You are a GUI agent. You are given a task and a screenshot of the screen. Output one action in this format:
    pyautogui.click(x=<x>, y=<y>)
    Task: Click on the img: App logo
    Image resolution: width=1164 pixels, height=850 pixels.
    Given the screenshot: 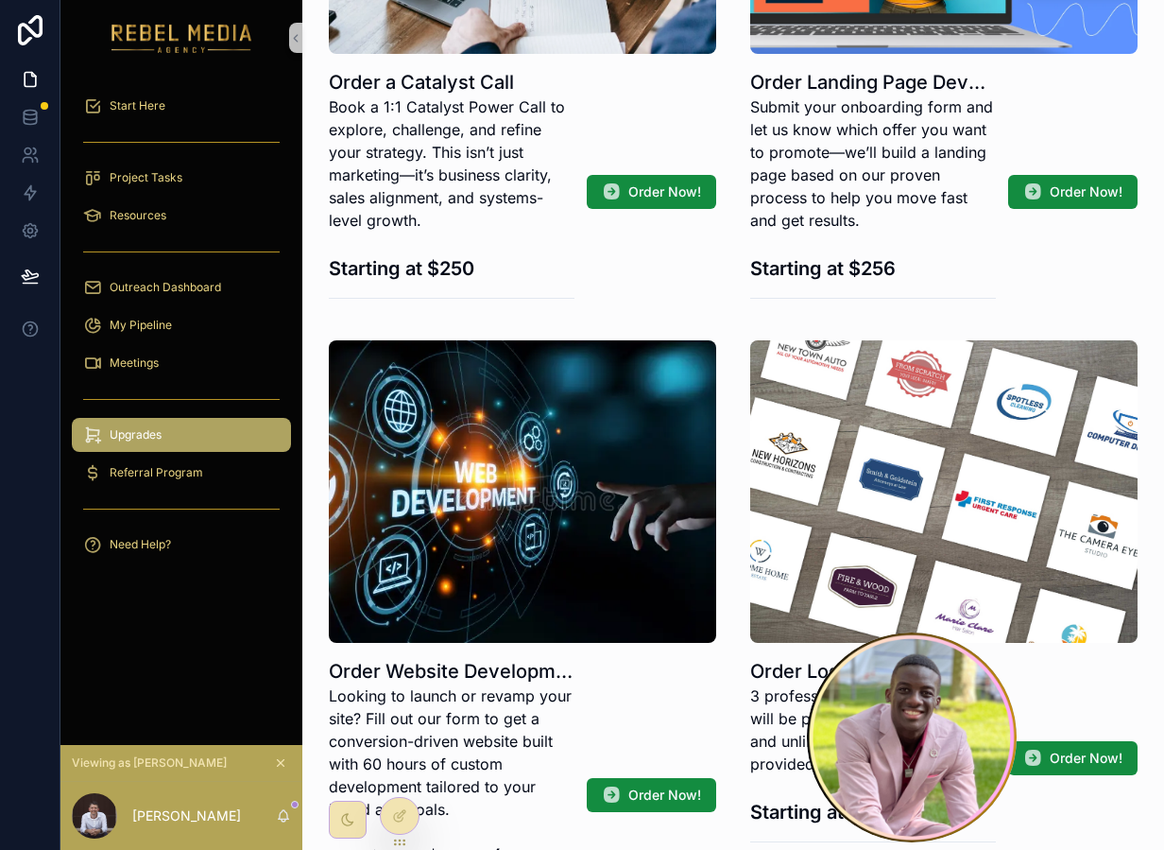 What is the action you would take?
    pyautogui.click(x=181, y=38)
    